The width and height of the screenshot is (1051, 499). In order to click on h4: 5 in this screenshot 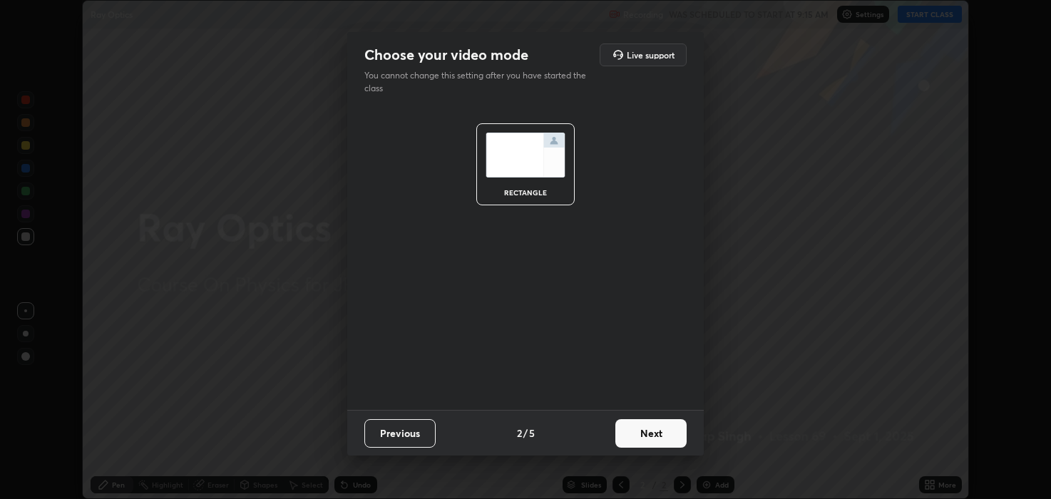, I will do `click(532, 433)`.